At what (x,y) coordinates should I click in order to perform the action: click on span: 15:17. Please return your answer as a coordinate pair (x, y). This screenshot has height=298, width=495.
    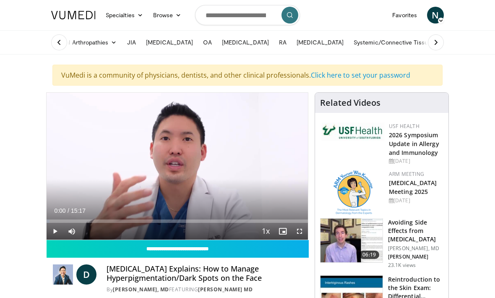
    Looking at the image, I should click on (78, 211).